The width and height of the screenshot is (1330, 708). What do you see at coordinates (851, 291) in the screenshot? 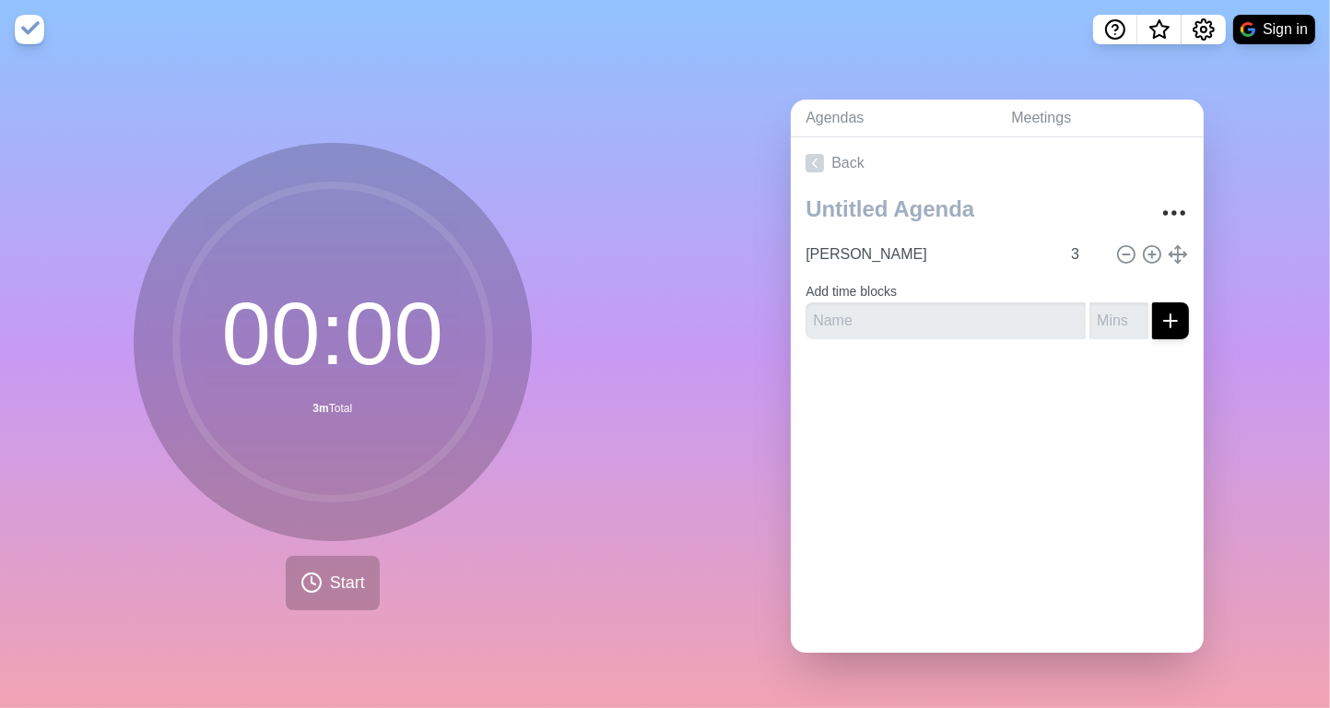
I see `label: Add time blocks` at bounding box center [851, 291].